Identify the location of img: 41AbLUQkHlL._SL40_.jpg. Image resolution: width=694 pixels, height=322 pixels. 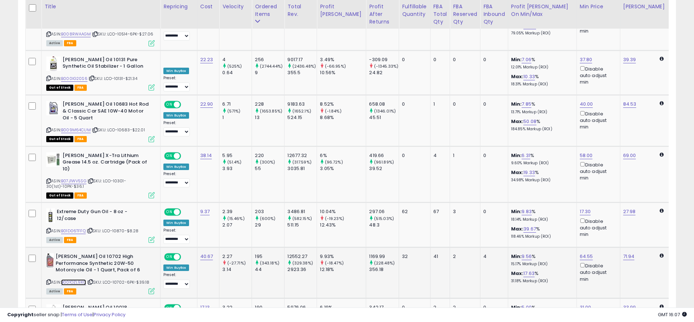
(51, 215).